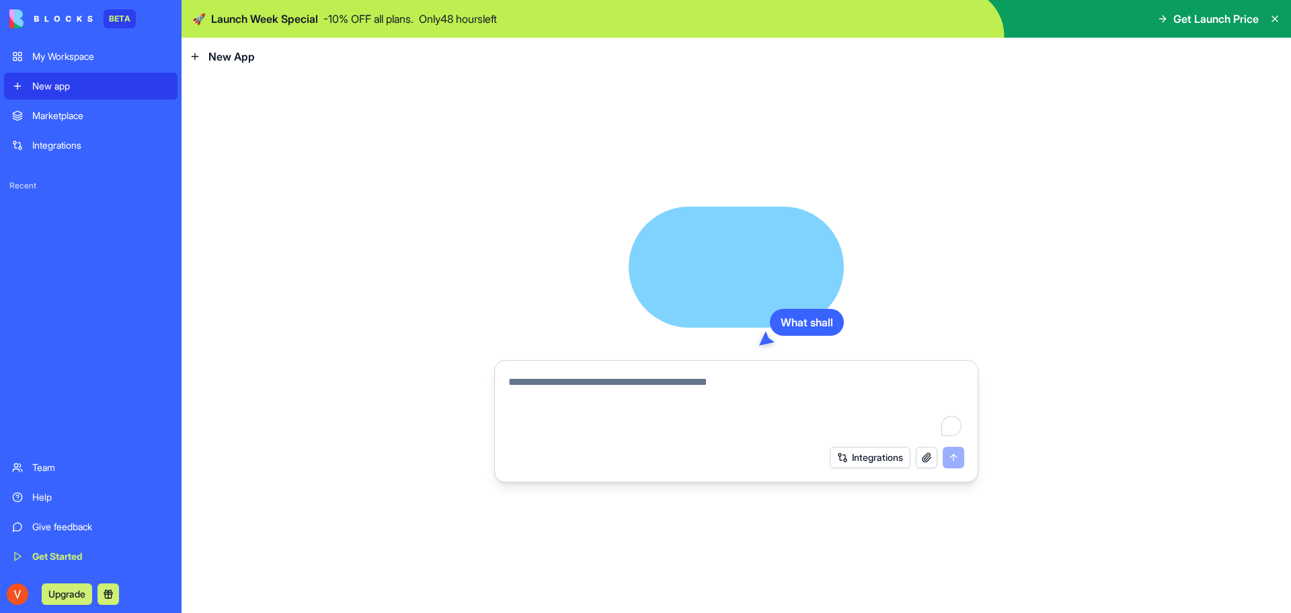 This screenshot has width=1291, height=613. Describe the element at coordinates (91, 145) in the screenshot. I see `a: Integrations` at that location.